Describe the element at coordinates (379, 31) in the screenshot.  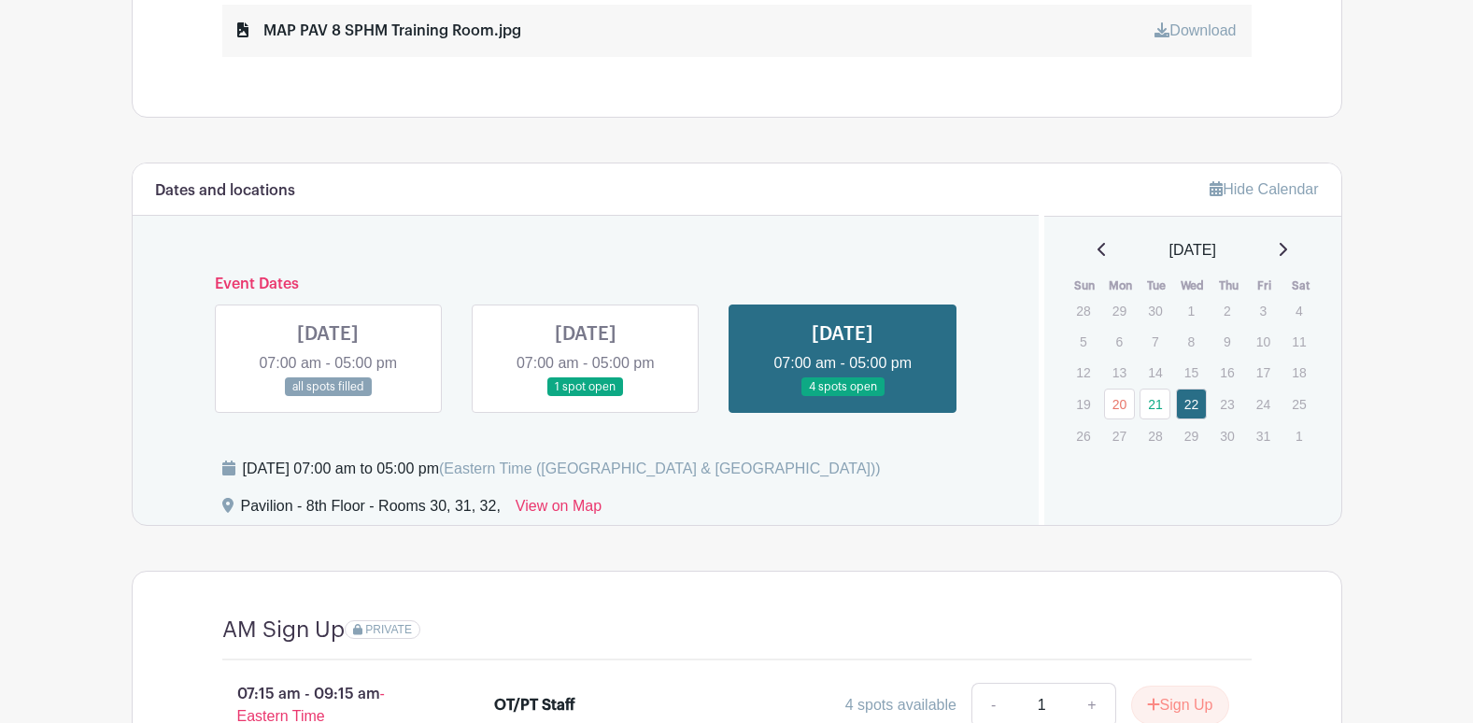
I see `div: MAP PAV 8 SPHM Training Room.jpg` at that location.